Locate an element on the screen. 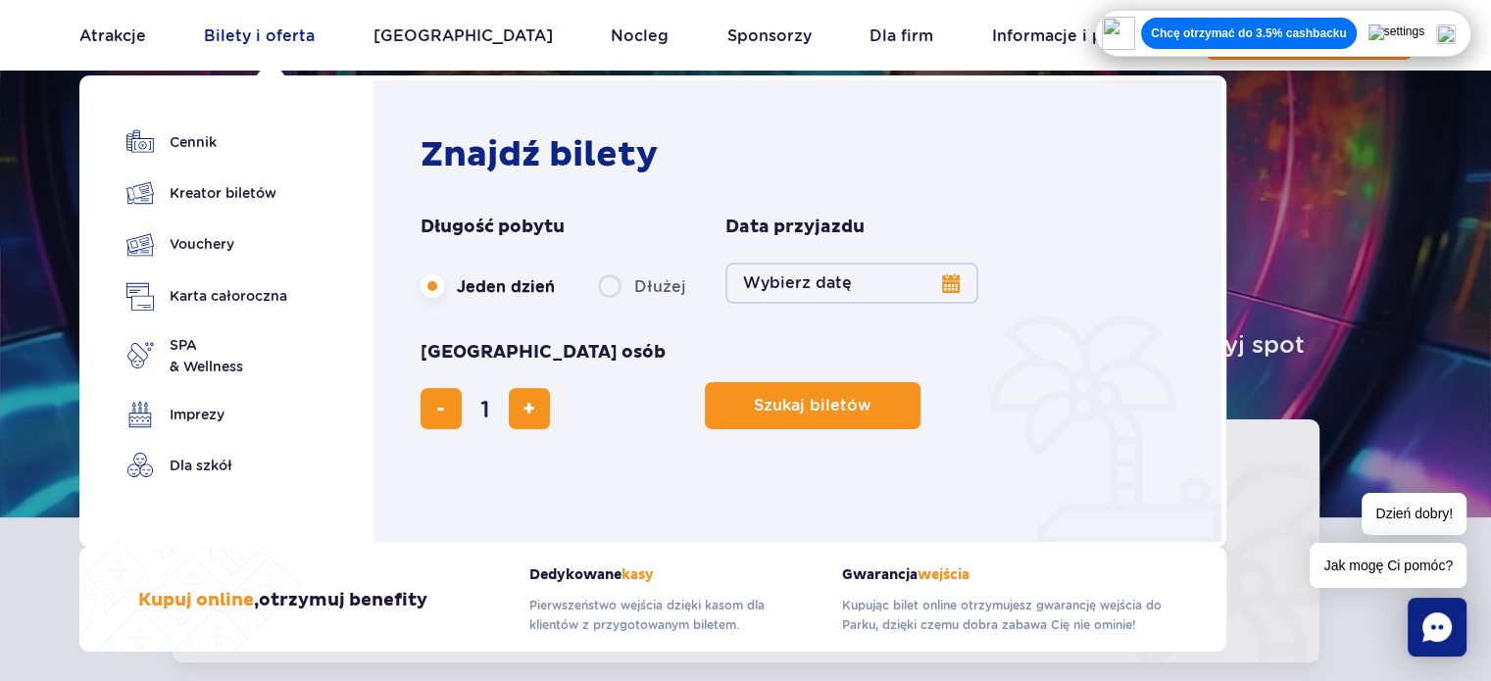 The image size is (1491, 681). span: Dzień dobry! is located at coordinates (1413, 514).